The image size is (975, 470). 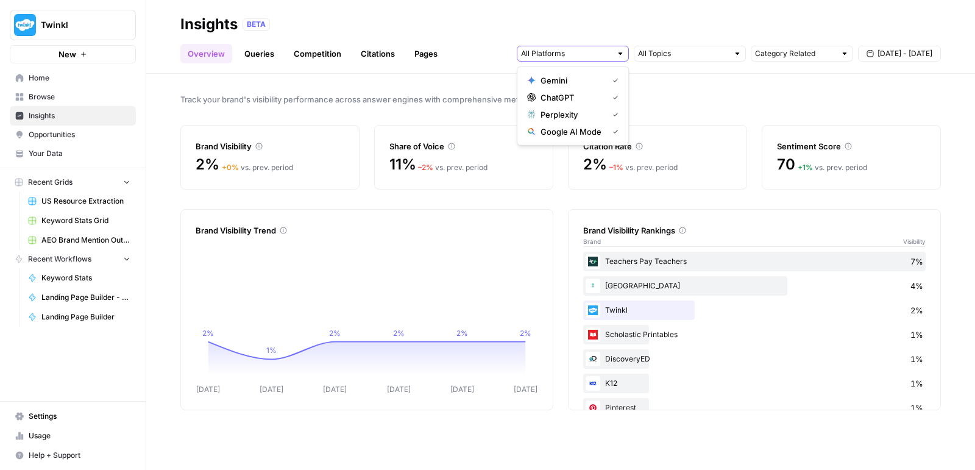 What do you see at coordinates (73, 78) in the screenshot?
I see `a: Home` at bounding box center [73, 78].